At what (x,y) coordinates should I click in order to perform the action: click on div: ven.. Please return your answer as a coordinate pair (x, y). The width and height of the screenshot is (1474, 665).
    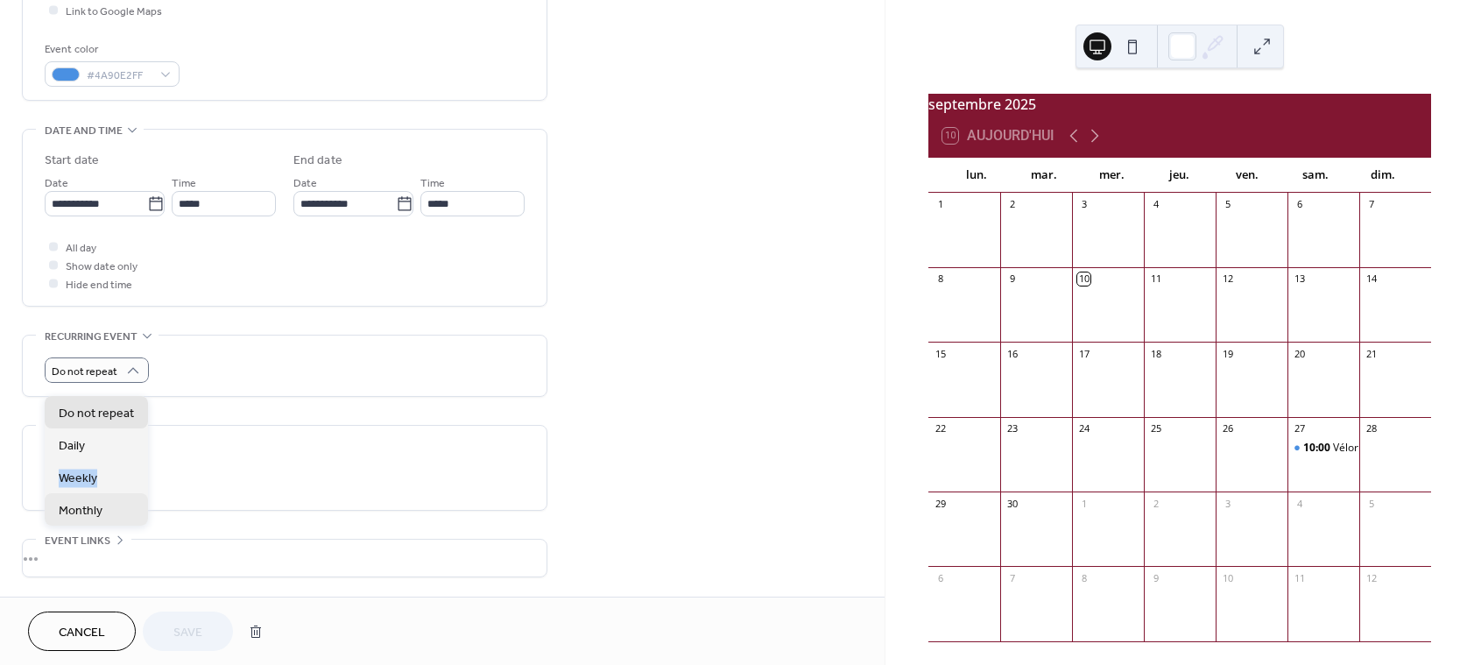
    Looking at the image, I should click on (1247, 175).